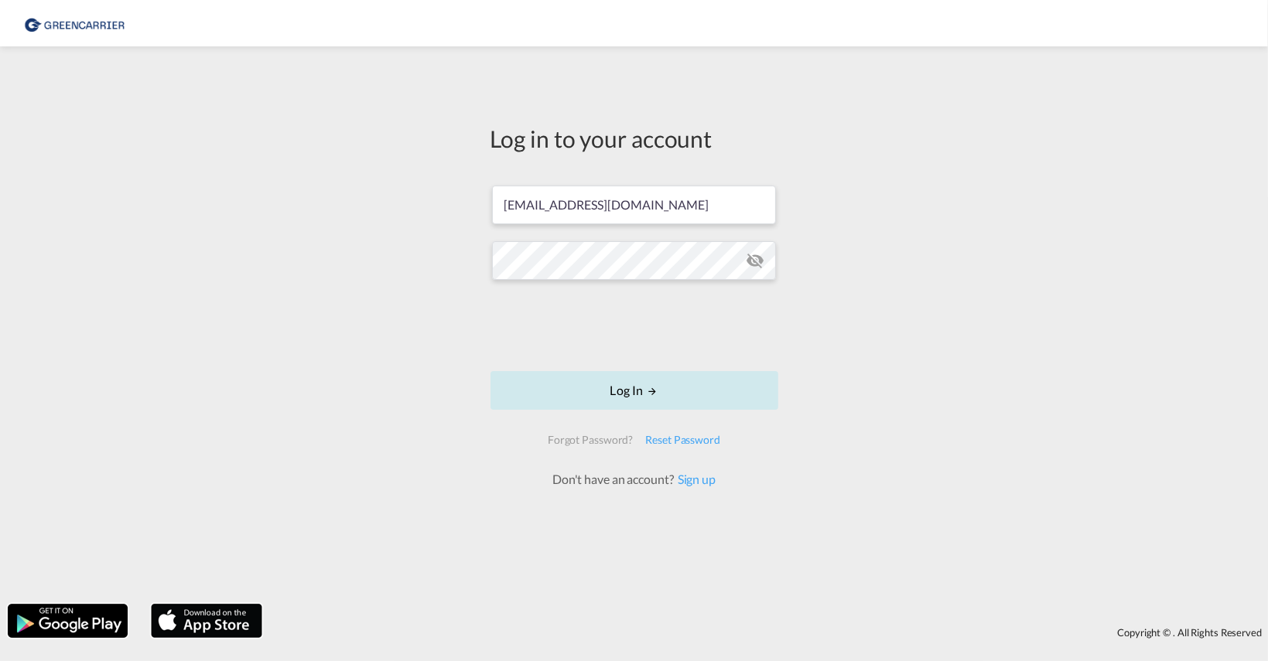 This screenshot has width=1268, height=661. I want to click on button: LOGIN, so click(634, 391).